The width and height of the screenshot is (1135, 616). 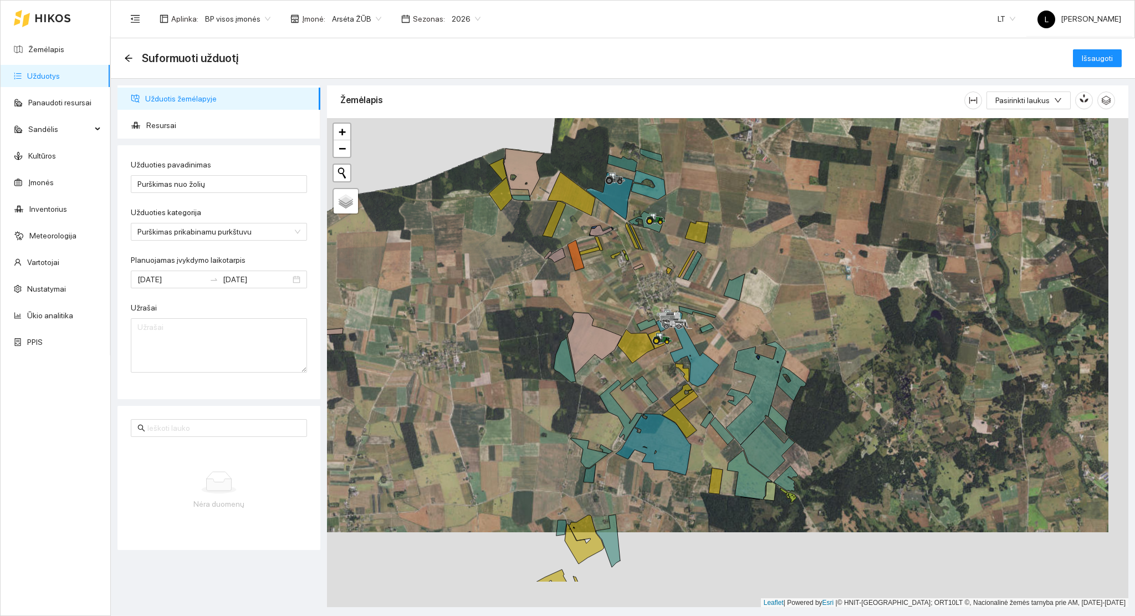 I want to click on span: to, so click(x=214, y=279).